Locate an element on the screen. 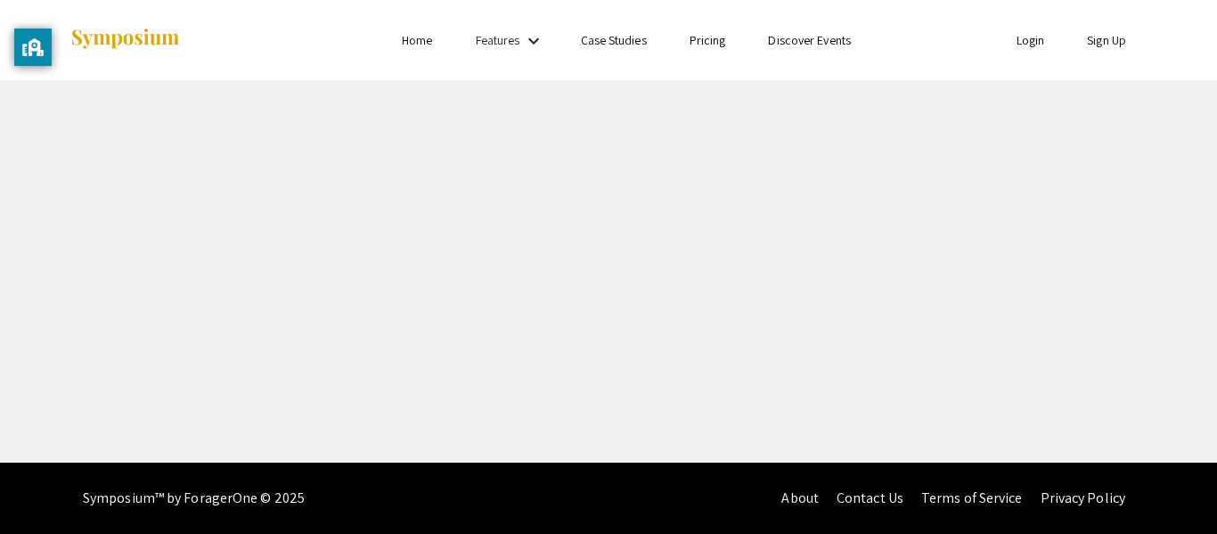 This screenshot has width=1217, height=534. a: Home is located at coordinates (417, 40).